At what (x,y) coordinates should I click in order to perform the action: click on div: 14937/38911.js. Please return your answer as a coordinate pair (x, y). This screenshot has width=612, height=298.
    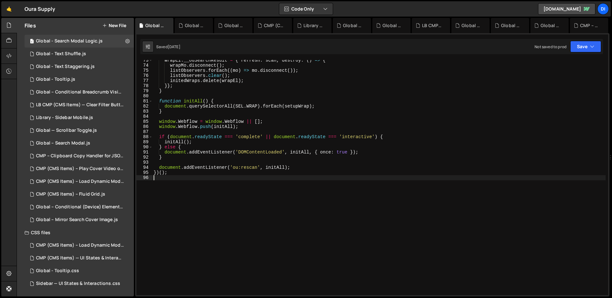
    Looking at the image, I should click on (79, 219).